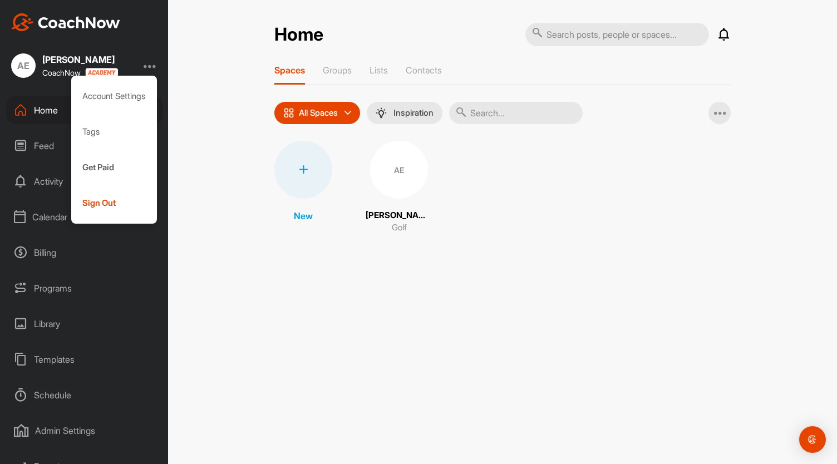 The width and height of the screenshot is (837, 464). What do you see at coordinates (85, 395) in the screenshot?
I see `div: Schedule` at bounding box center [85, 395].